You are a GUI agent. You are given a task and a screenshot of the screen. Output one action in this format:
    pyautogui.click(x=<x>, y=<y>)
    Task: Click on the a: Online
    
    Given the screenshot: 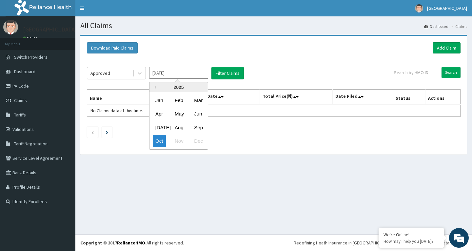 What is the action you would take?
    pyautogui.click(x=31, y=38)
    